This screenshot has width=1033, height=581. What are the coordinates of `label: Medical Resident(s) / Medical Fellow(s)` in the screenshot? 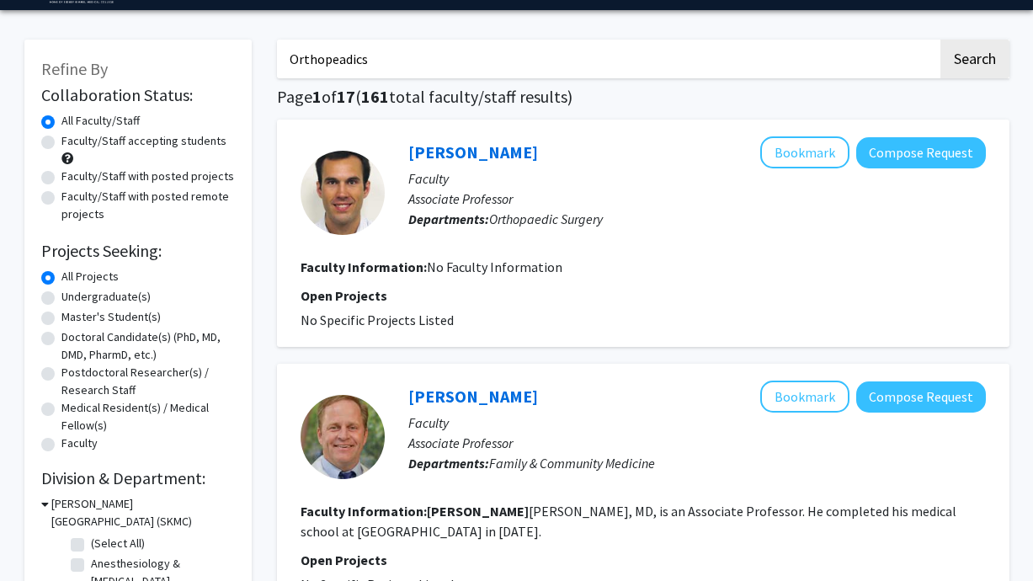 It's located at (148, 417).